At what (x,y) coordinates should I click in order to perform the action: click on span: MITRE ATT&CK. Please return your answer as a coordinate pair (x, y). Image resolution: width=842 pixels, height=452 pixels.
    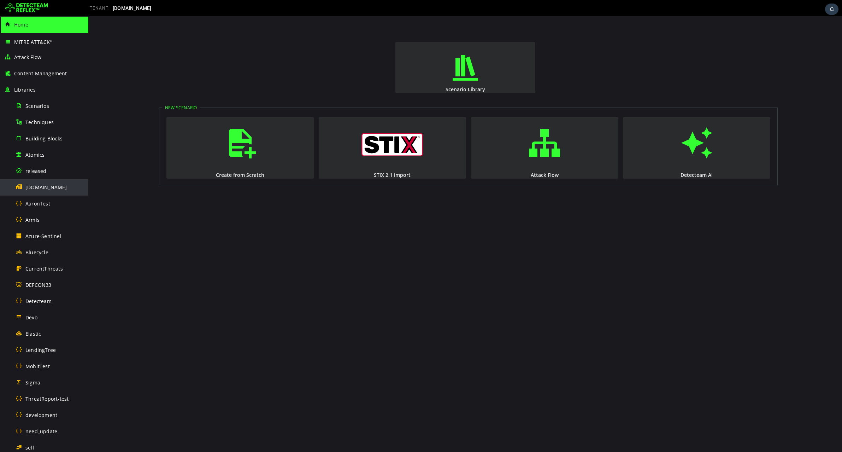
    Looking at the image, I should click on (33, 42).